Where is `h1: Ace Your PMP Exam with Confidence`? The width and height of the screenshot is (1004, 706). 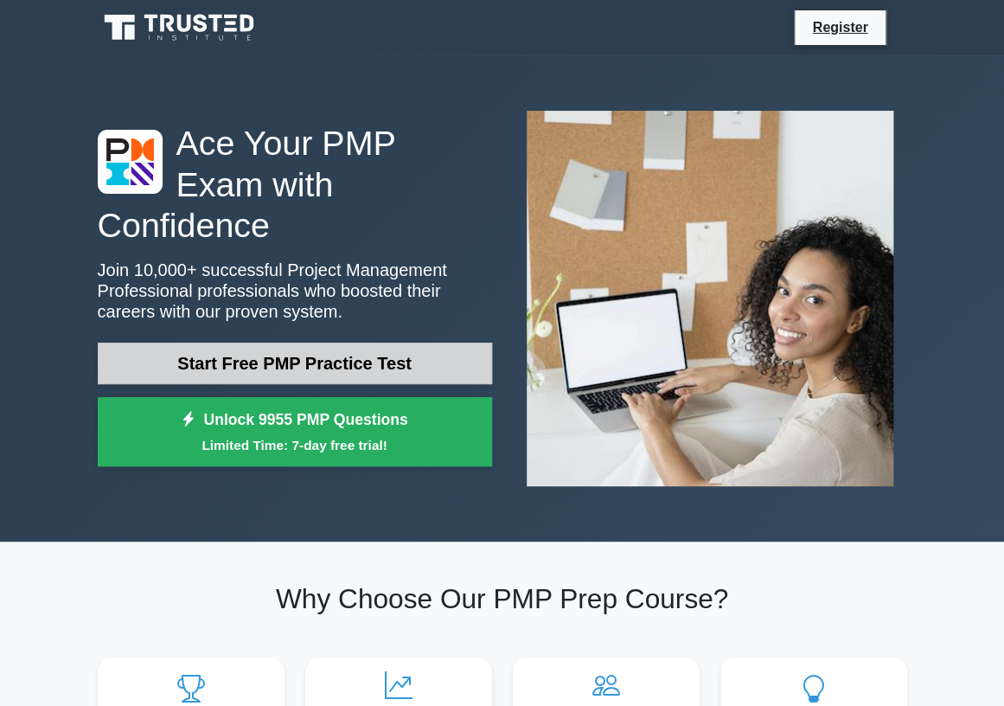
h1: Ace Your PMP Exam with Confidence is located at coordinates (295, 184).